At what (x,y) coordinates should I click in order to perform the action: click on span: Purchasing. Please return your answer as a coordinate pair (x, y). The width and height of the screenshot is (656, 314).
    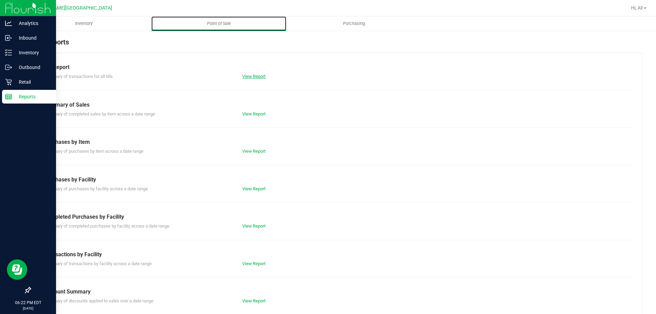
    Looking at the image, I should click on (354, 24).